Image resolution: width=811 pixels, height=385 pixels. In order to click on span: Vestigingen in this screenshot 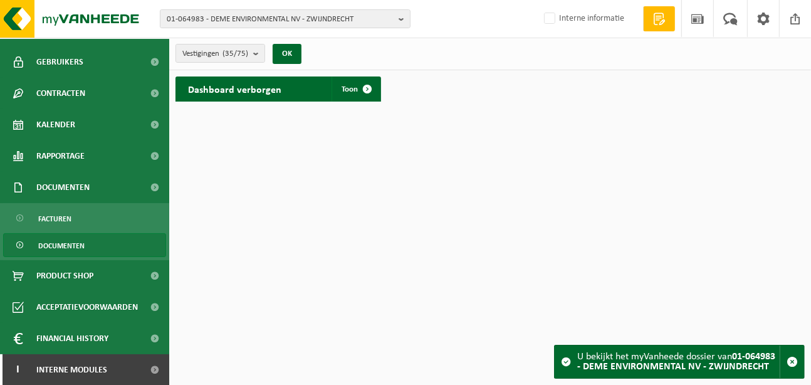, I will do `click(215, 54)`.